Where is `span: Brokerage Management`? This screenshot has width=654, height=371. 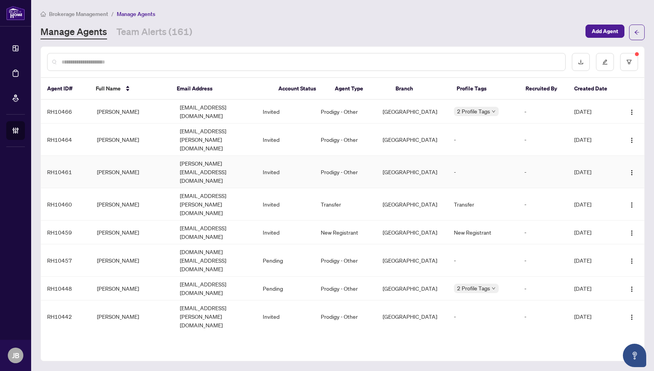 span: Brokerage Management is located at coordinates (79, 14).